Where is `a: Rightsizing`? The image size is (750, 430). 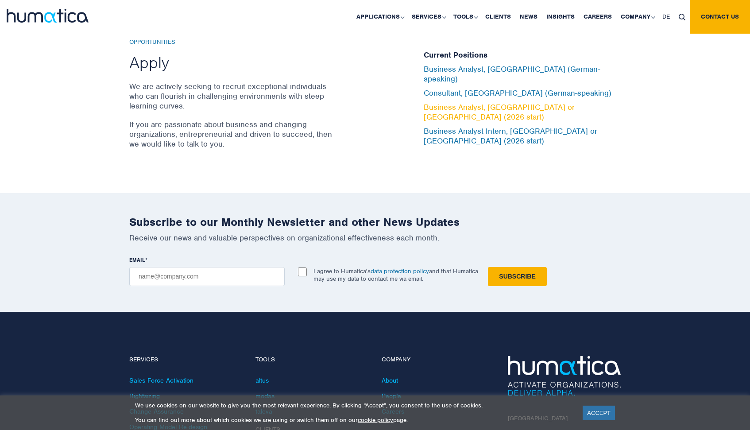 a: Rightsizing is located at coordinates (144, 396).